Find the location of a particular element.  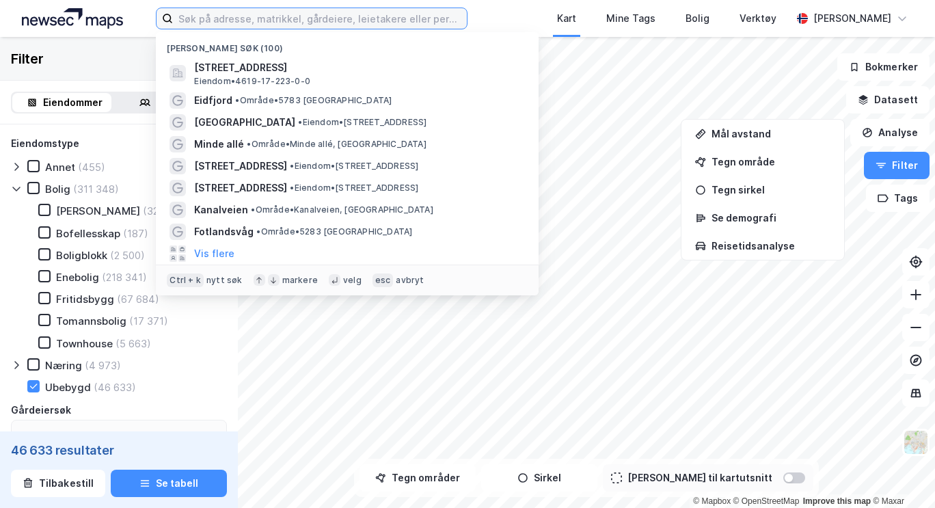

button: Vis flere is located at coordinates (214, 253).